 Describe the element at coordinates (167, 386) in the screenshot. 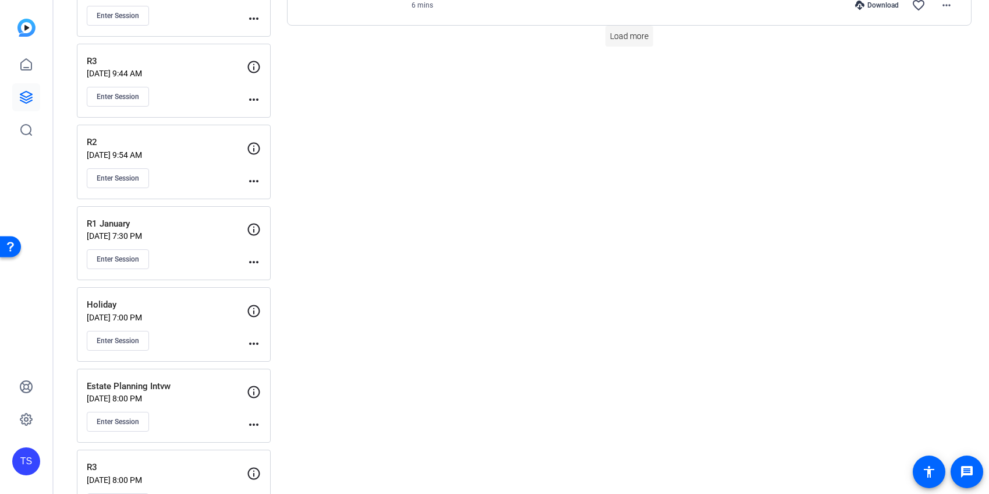

I see `p: Estate Planning Intvw` at that location.